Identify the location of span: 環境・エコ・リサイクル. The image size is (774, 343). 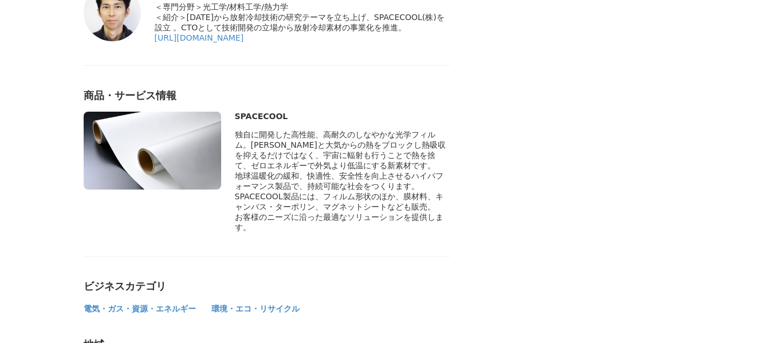
(255, 309).